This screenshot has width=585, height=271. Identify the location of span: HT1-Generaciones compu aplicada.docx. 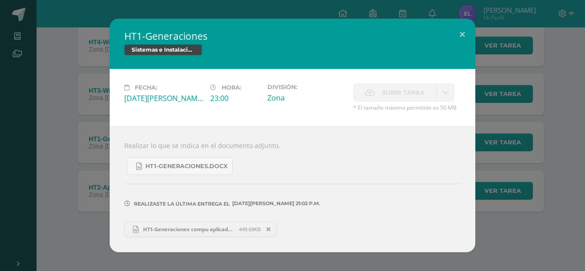
(189, 229).